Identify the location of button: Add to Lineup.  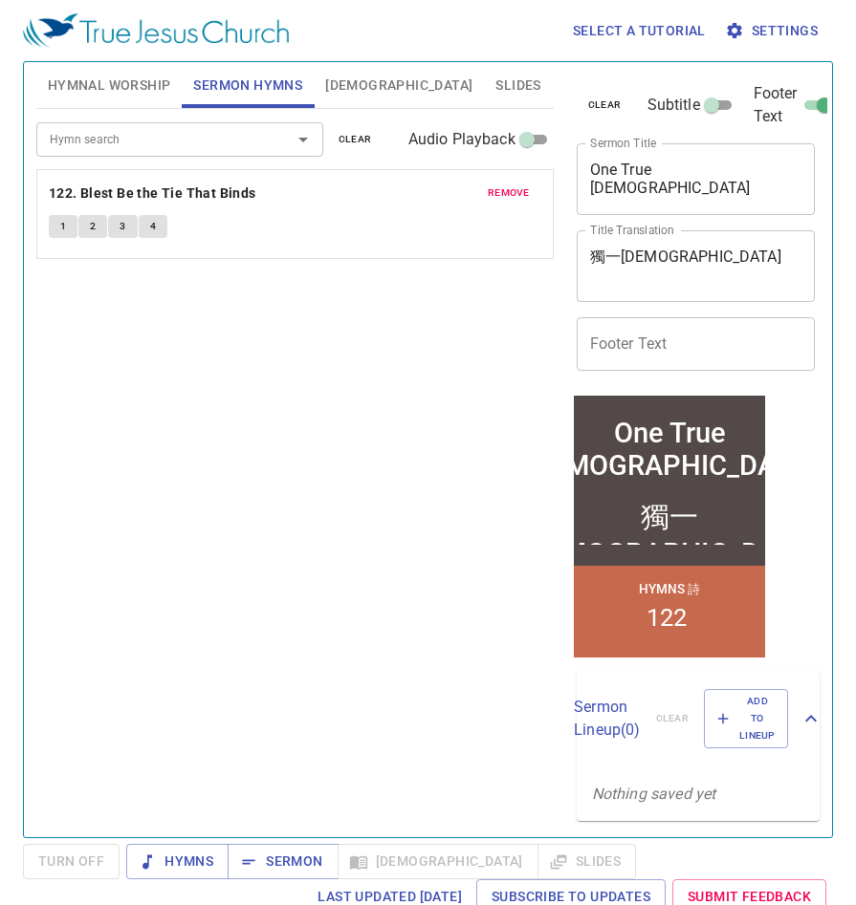
(746, 719).